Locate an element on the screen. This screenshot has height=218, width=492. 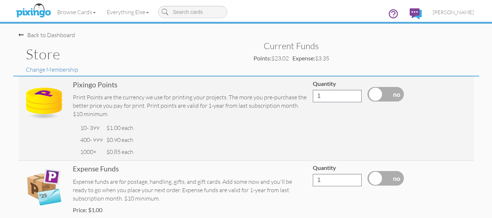
a: Change Membership is located at coordinates (52, 70).